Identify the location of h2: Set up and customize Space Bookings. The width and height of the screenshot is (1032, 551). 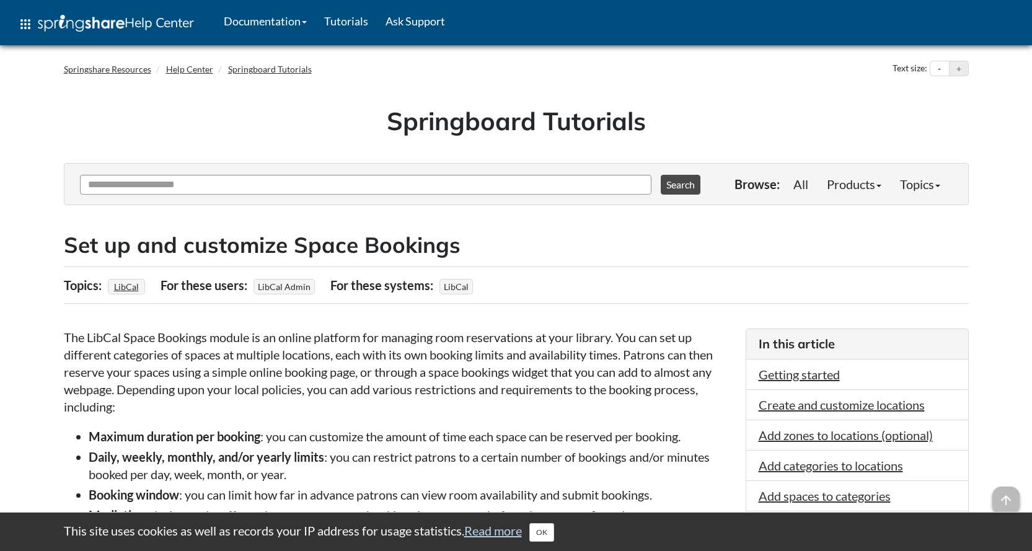
(516, 245).